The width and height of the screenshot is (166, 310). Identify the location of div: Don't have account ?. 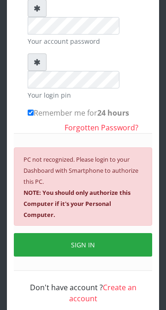
(83, 288).